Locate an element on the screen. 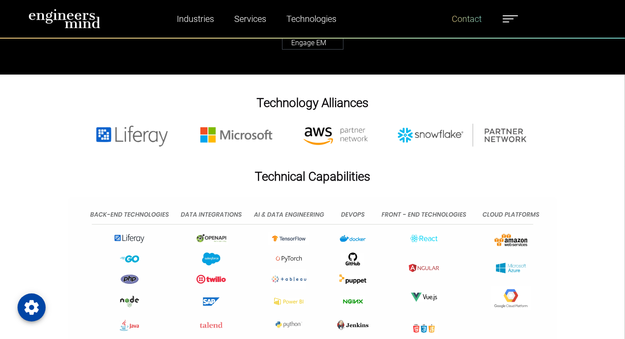  img: logos is located at coordinates (312, 135).